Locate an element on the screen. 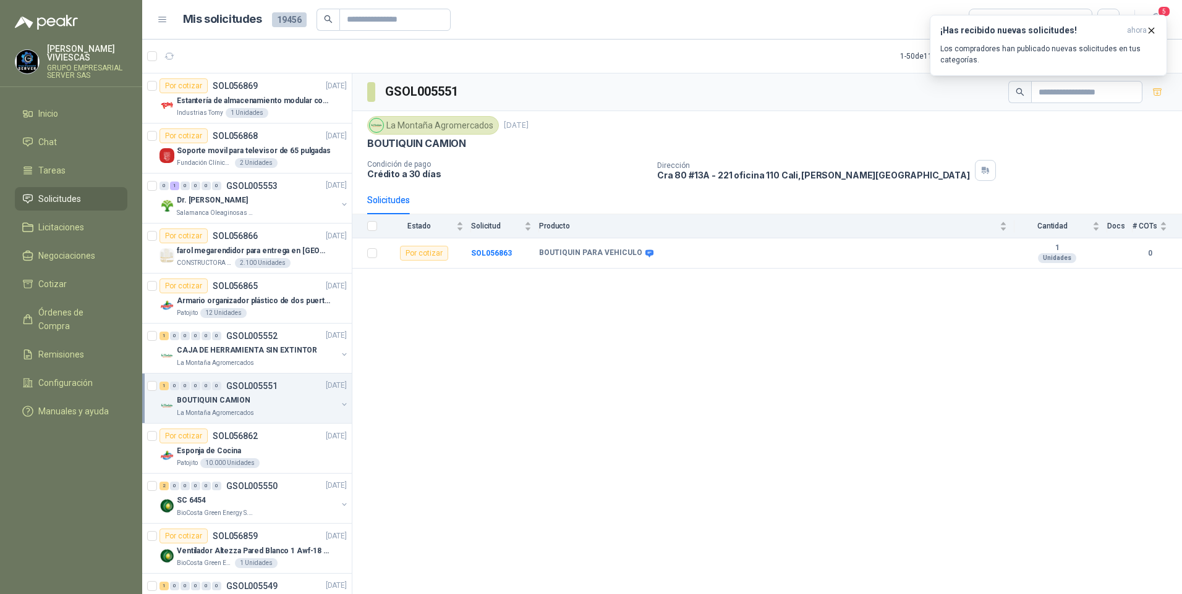 This screenshot has height=594, width=1182. p: Patojito is located at coordinates (187, 313).